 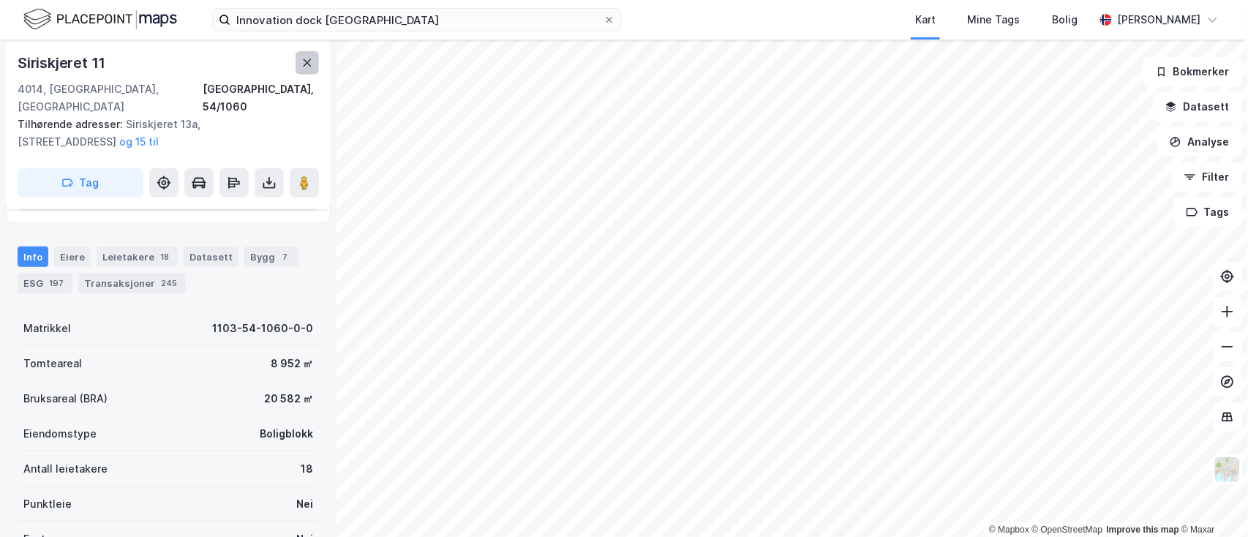 I want to click on div: Eiere, so click(x=72, y=257).